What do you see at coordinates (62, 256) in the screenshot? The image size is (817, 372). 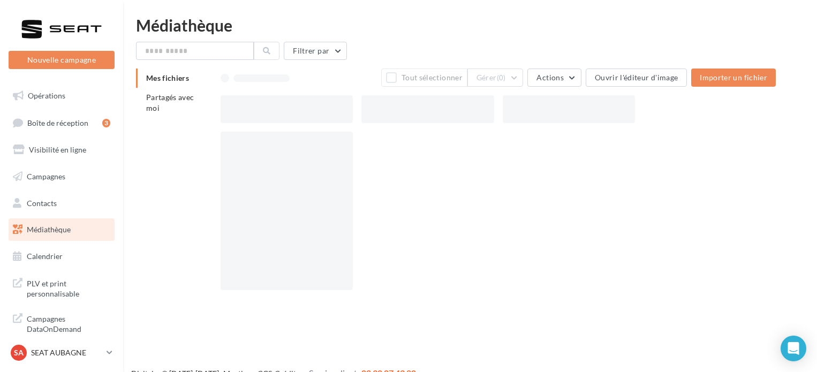 I see `a: Calendrier` at bounding box center [62, 256].